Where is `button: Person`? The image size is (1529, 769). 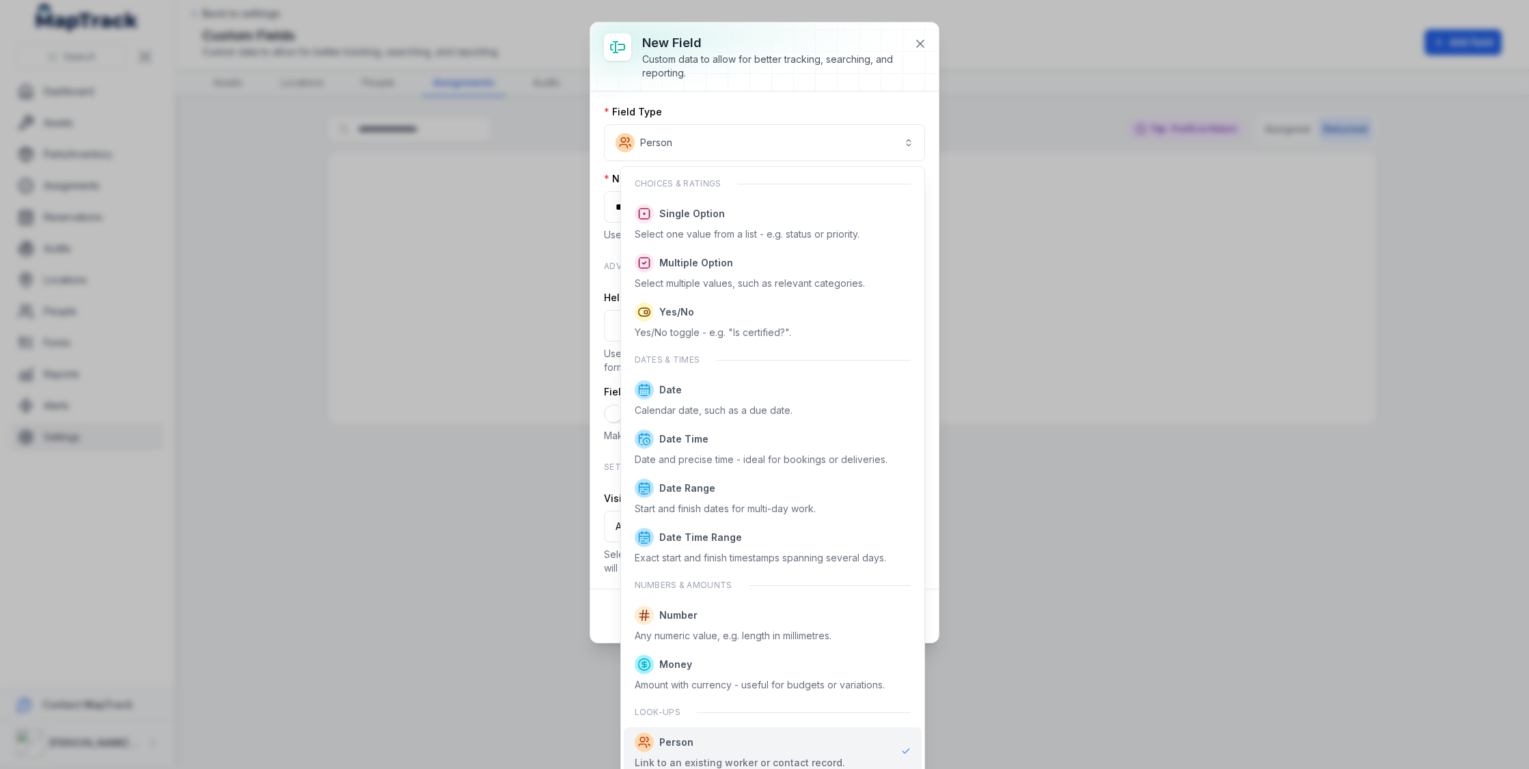
button: Person is located at coordinates (764, 143).